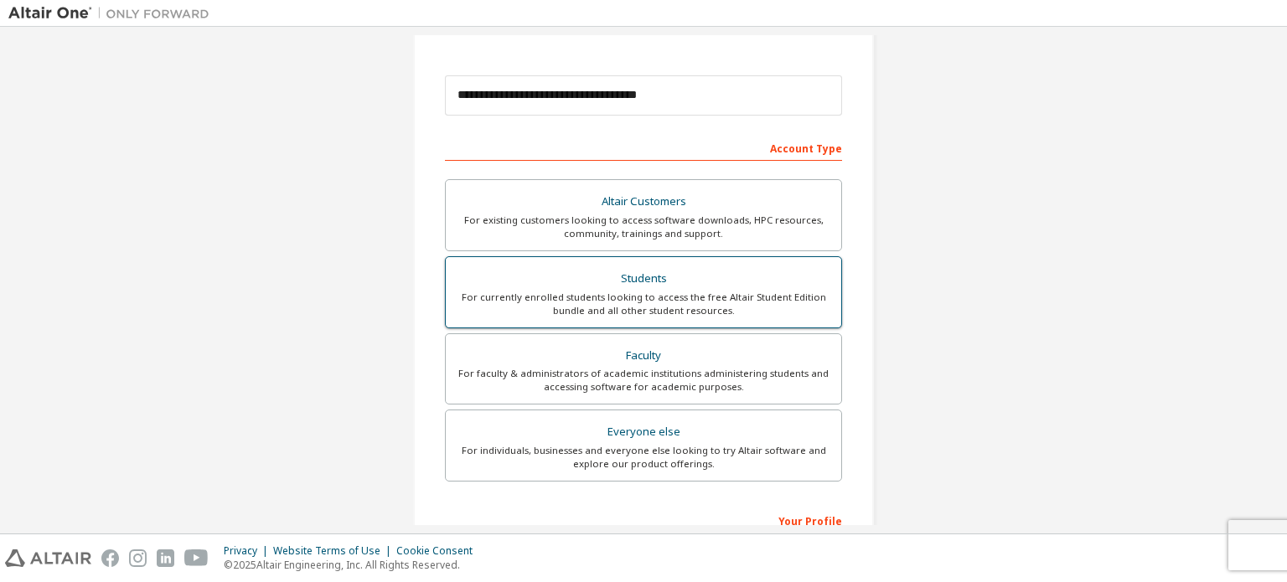 This screenshot has width=1287, height=582. I want to click on div: Your Profile, so click(644, 520).